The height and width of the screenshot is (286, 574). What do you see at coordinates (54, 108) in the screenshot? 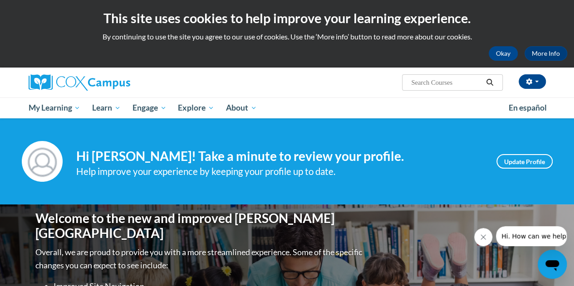
I see `span: My Learning` at bounding box center [54, 108].